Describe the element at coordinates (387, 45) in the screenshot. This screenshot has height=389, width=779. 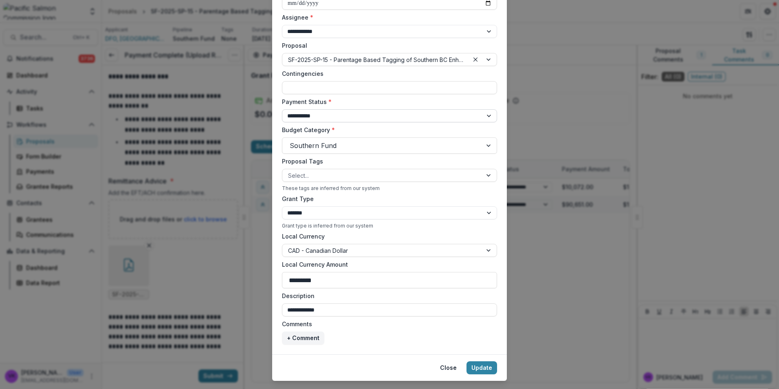
I see `label: Proposal` at that location.